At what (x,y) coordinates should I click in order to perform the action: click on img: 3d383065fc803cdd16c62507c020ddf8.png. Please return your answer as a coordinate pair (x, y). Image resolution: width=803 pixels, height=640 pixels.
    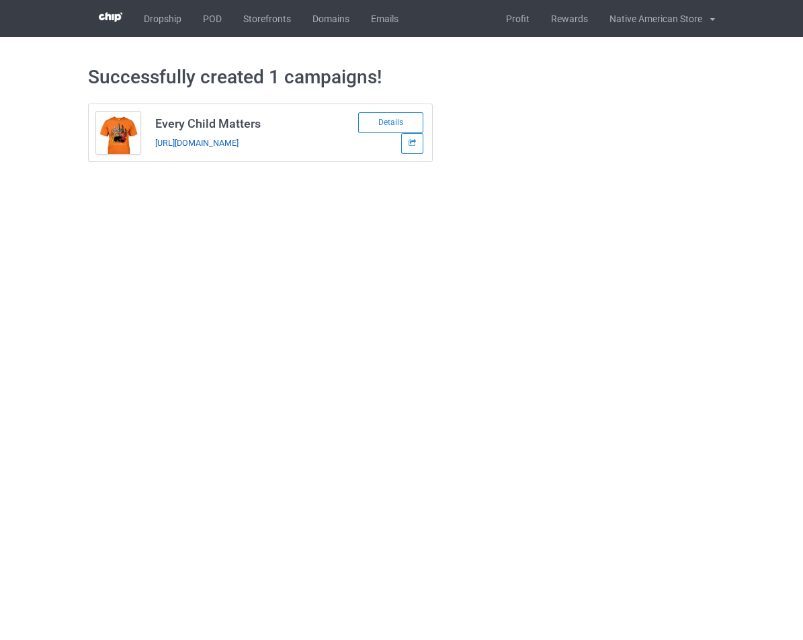
    Looking at the image, I should click on (110, 17).